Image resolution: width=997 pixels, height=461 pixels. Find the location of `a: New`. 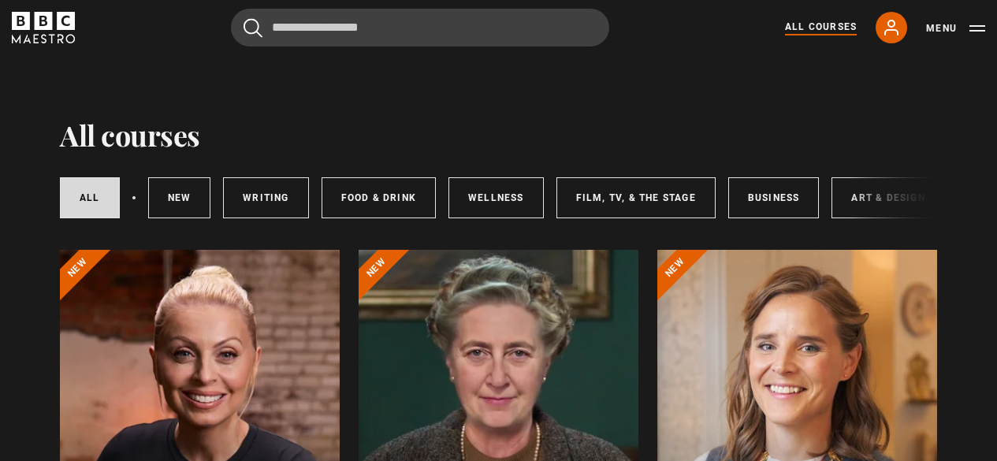

a: New is located at coordinates (180, 198).